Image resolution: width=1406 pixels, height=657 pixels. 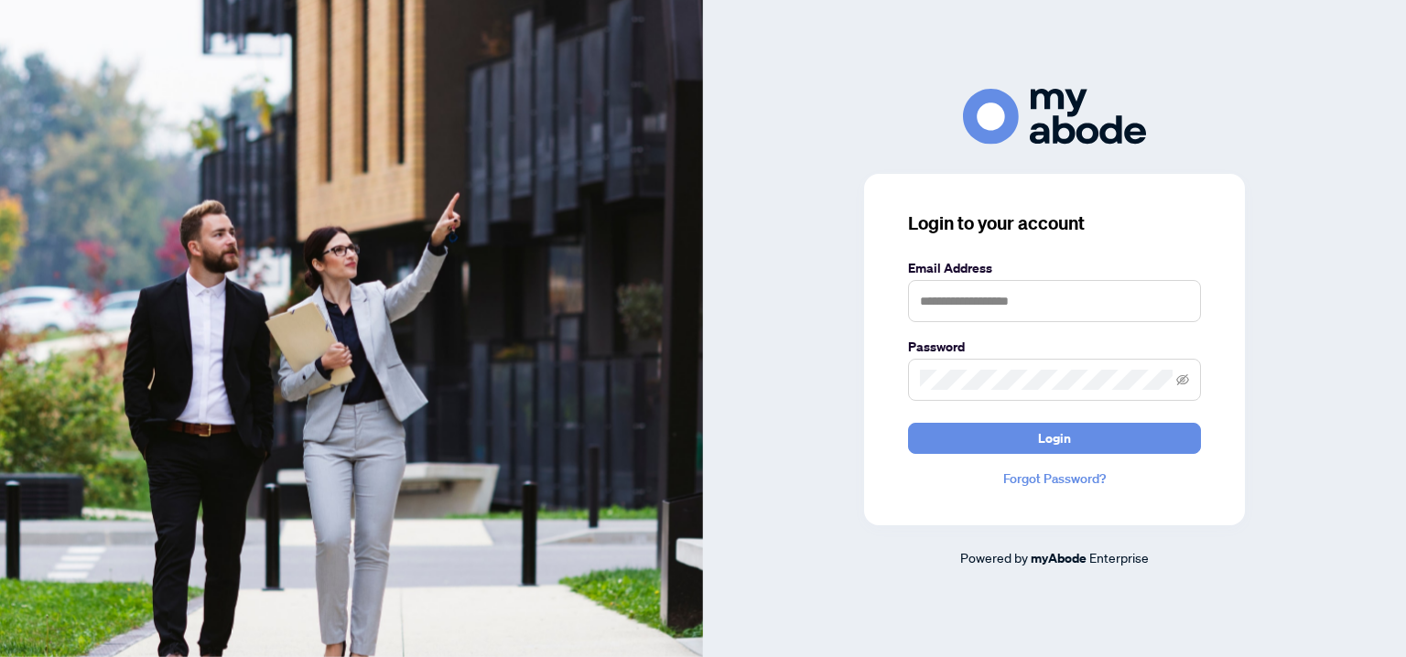 What do you see at coordinates (1055, 479) in the screenshot?
I see `a: Forgot Password?` at bounding box center [1055, 479].